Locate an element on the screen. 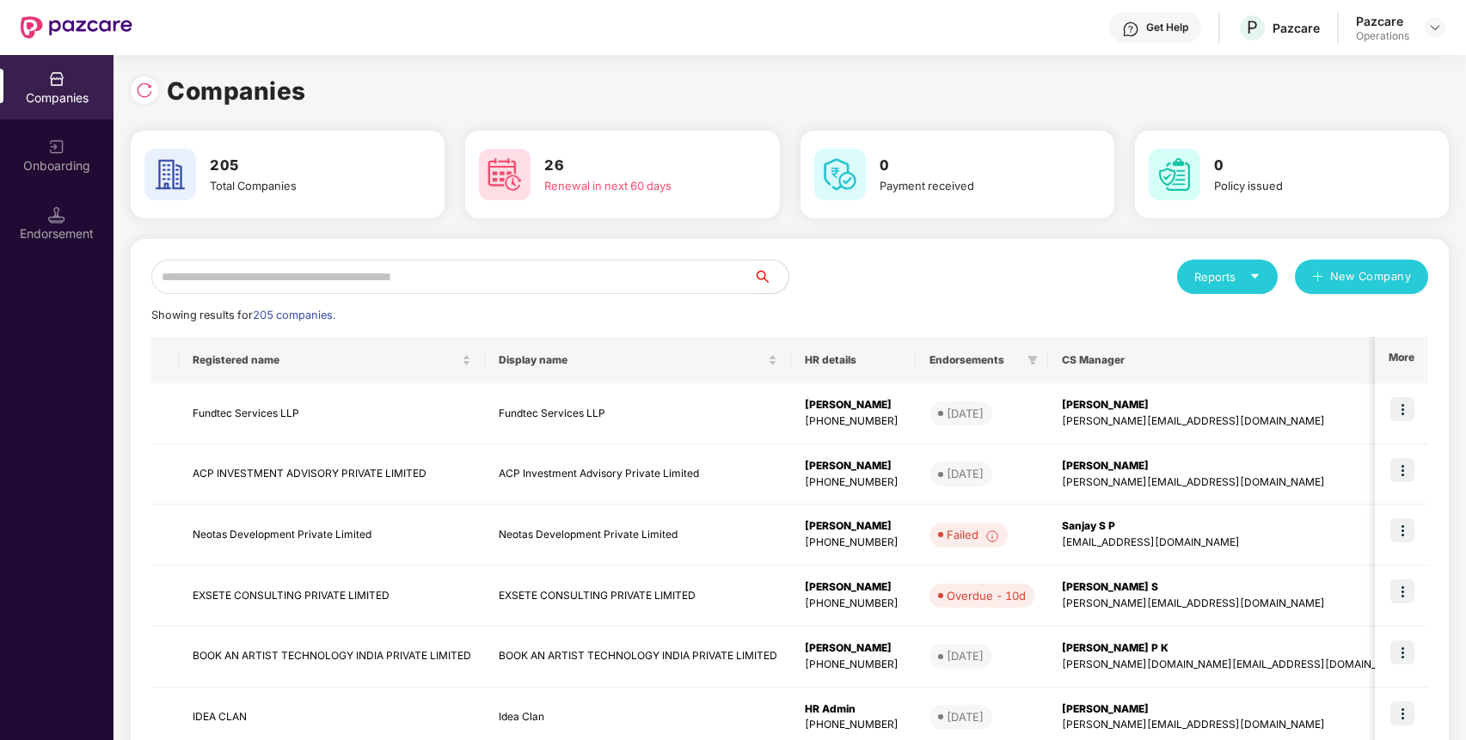 The width and height of the screenshot is (1466, 740). span: Showing results for is located at coordinates (243, 315).